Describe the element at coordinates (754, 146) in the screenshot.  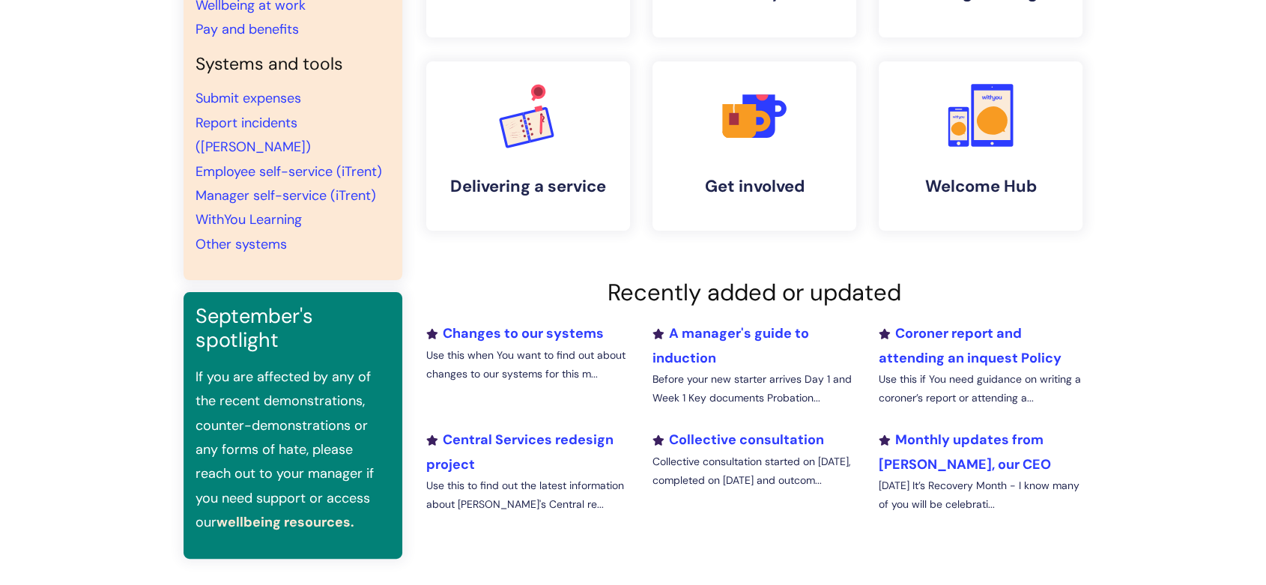
I see `a: Get involved` at that location.